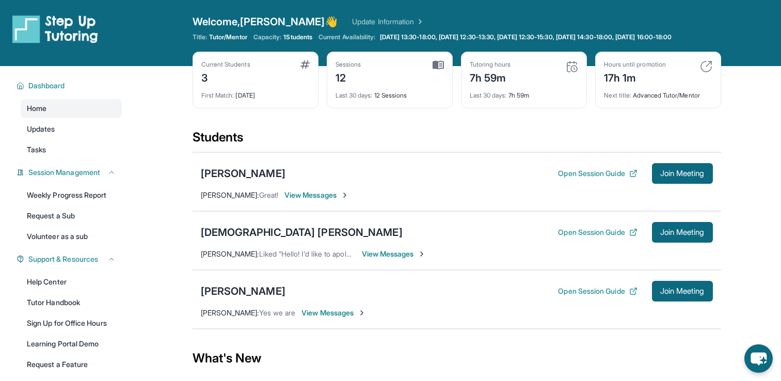 The image size is (781, 381). Describe the element at coordinates (618, 95) in the screenshot. I see `span: Next title :` at that location.